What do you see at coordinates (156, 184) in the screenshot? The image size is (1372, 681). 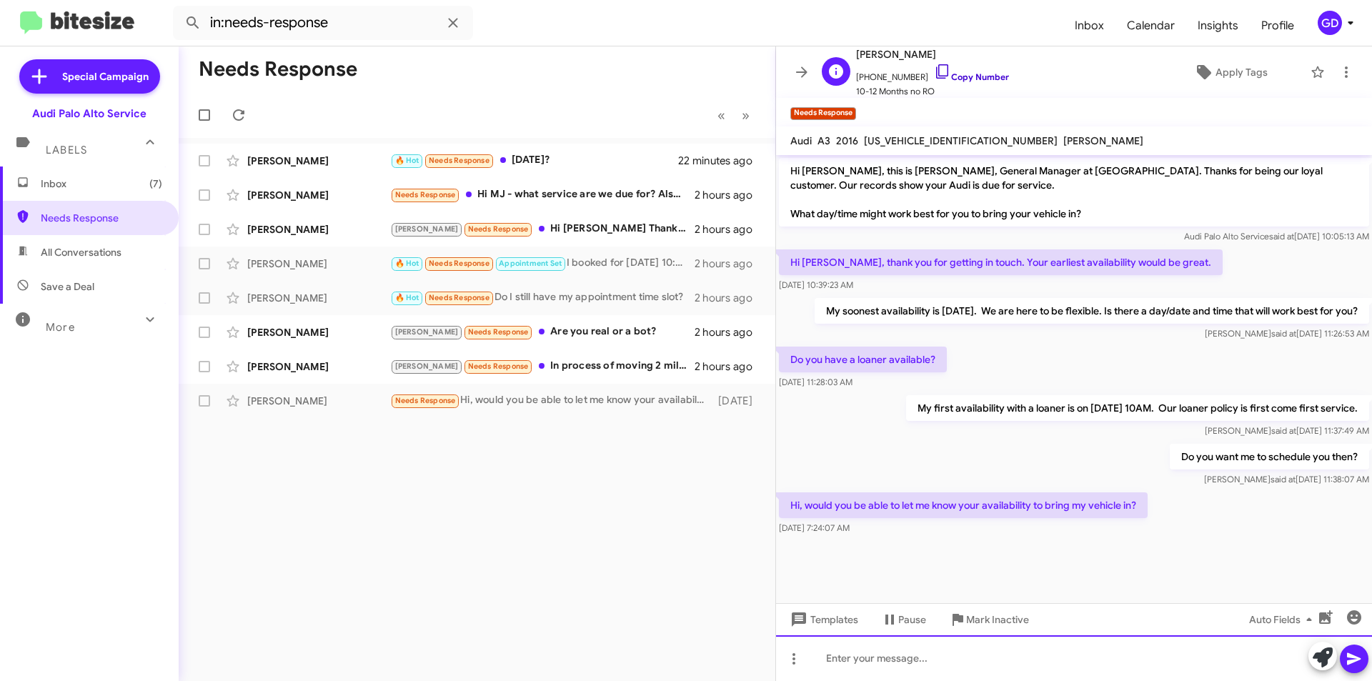 I see `span: (7)` at bounding box center [156, 184].